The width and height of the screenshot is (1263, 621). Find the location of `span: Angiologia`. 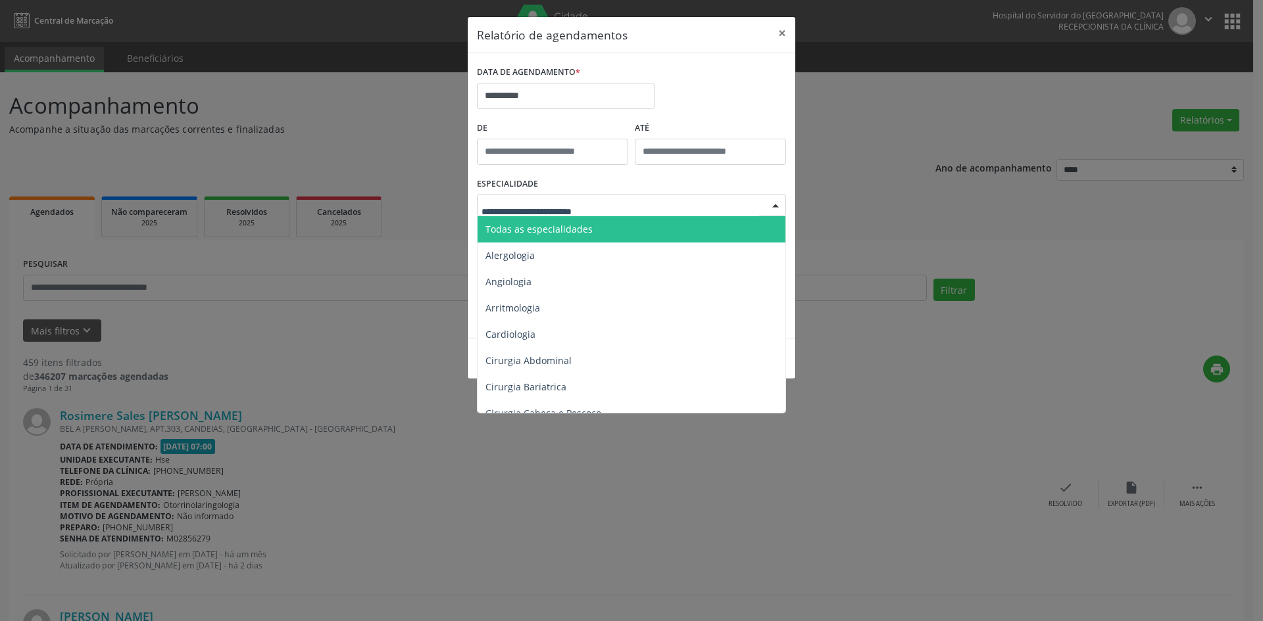

span: Angiologia is located at coordinates (508, 281).